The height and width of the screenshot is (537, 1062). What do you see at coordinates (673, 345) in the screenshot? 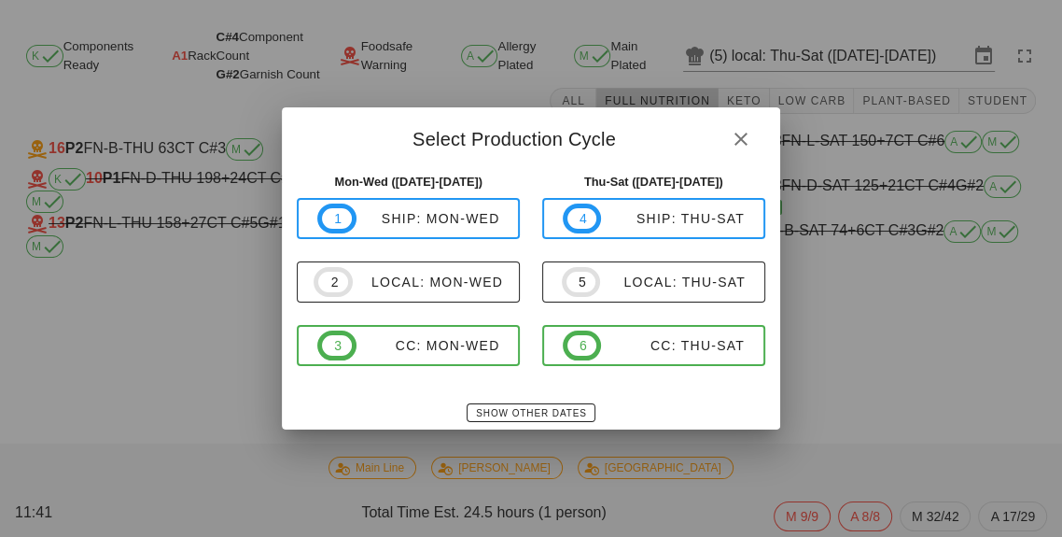
I see `div: CC: Thu-Sat` at bounding box center [673, 345].